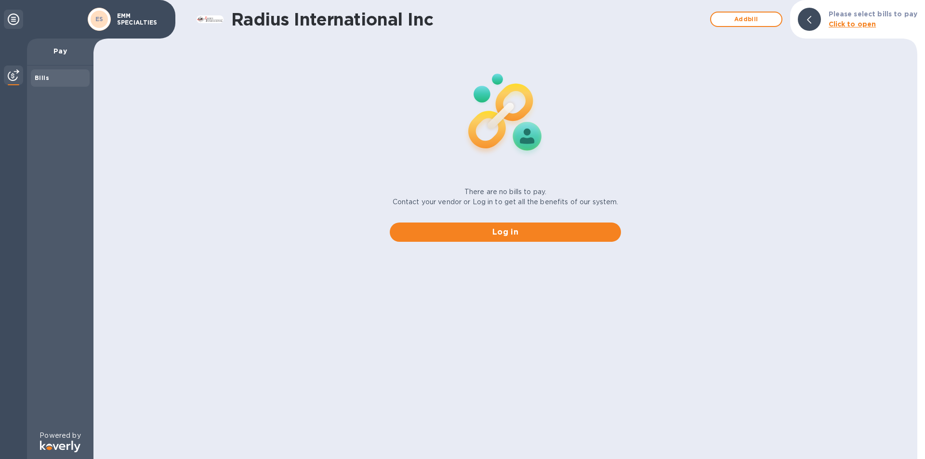 The image size is (925, 459). I want to click on img: Logo, so click(60, 447).